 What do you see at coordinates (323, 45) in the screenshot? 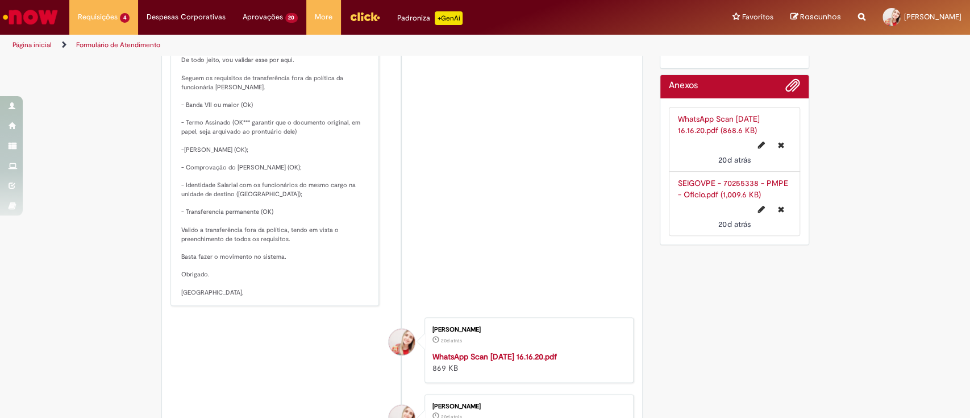
I see `ul: Trilhas de página` at bounding box center [323, 45].